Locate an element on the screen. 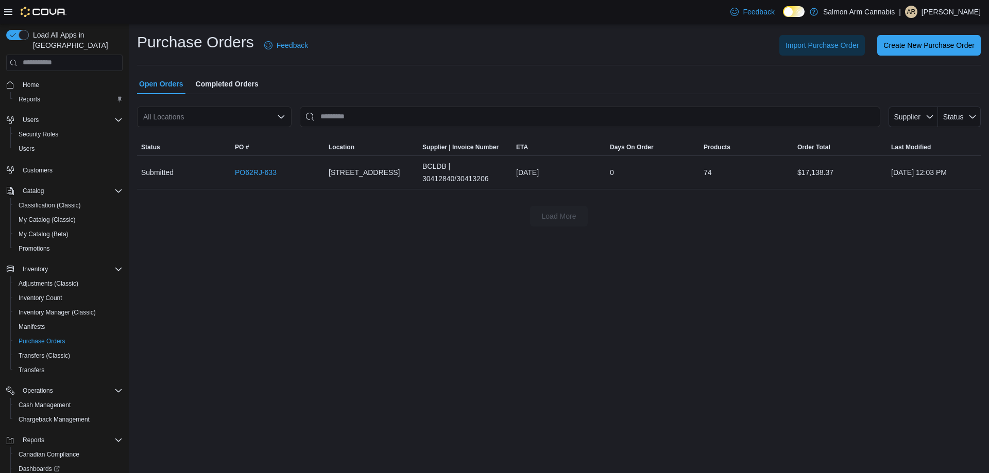  div: BCLDB | 30412840/30413206 is located at coordinates (465, 173).